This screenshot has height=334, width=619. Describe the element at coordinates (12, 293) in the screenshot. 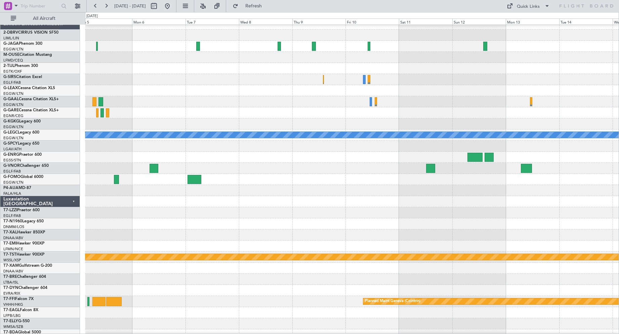

I see `a: EVRA/RIX` at that location.